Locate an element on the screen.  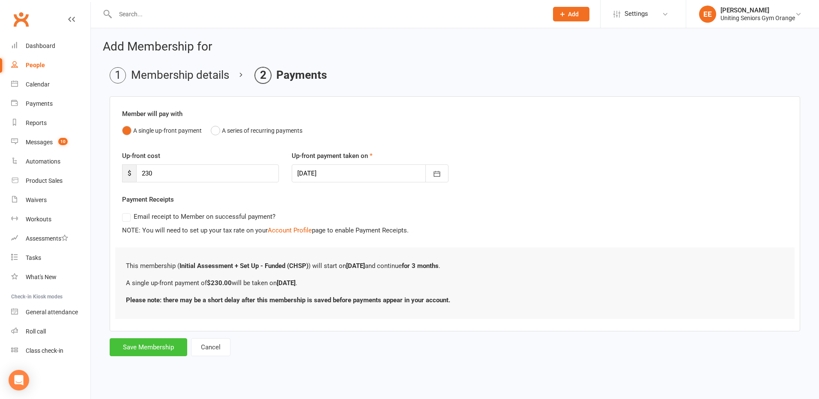
p: This membership ( ) will start on and continue . is located at coordinates (455, 266).